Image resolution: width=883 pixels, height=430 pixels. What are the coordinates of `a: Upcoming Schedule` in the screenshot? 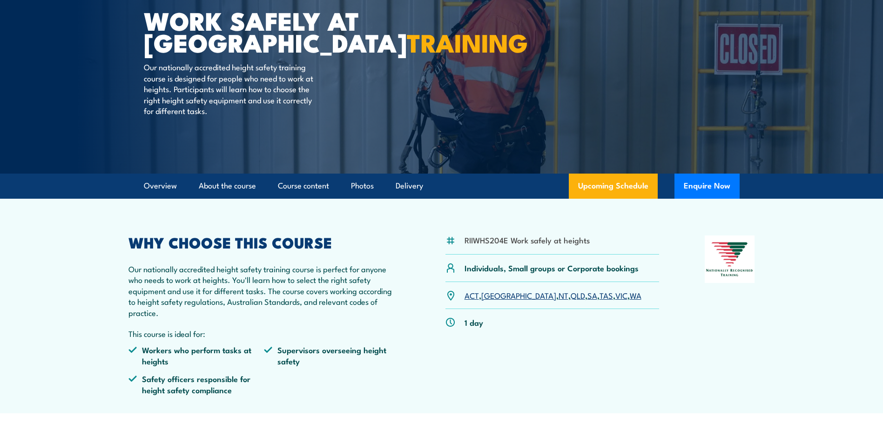 It's located at (613, 186).